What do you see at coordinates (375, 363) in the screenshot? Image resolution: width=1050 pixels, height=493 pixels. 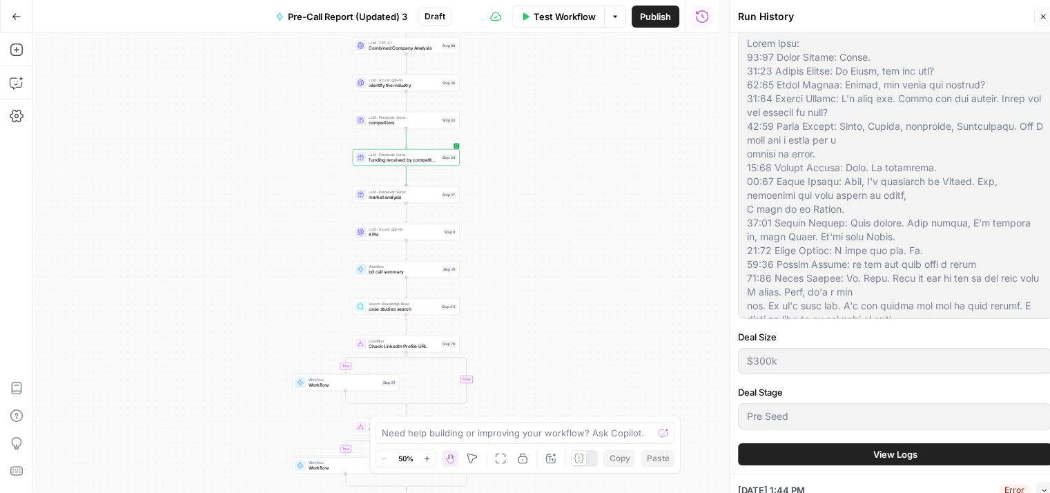 I see `g: Edge from step_78 to step_81` at bounding box center [375, 363].